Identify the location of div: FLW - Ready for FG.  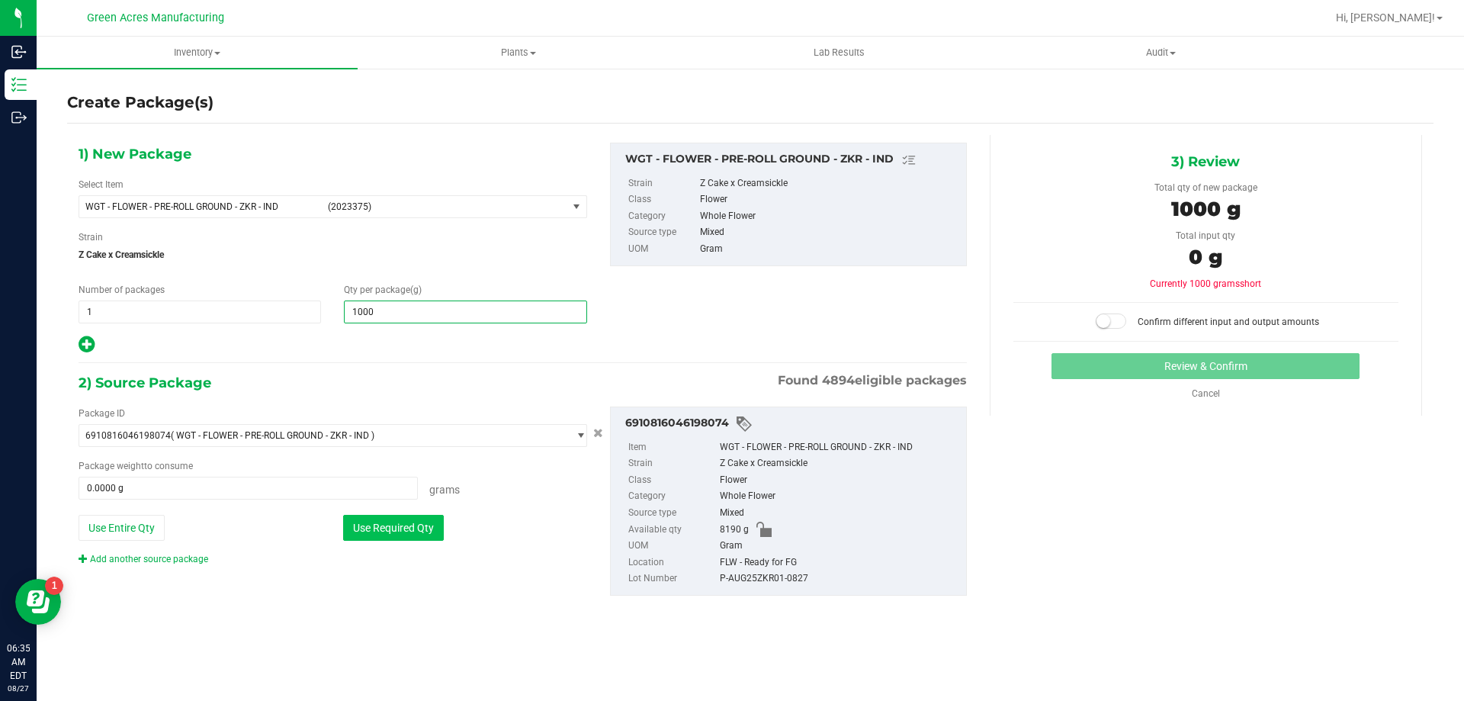
(839, 563).